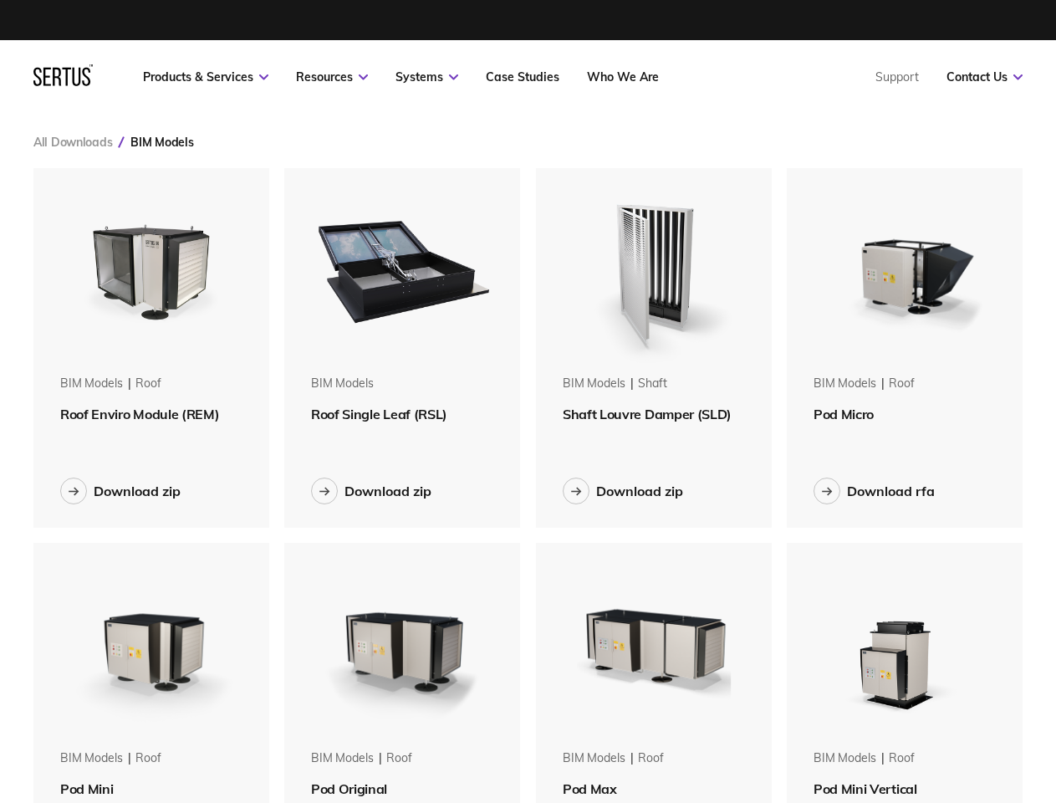 This screenshot has width=1056, height=803. Describe the element at coordinates (647, 414) in the screenshot. I see `span: Shaft Louvre Damper (SLD)` at that location.